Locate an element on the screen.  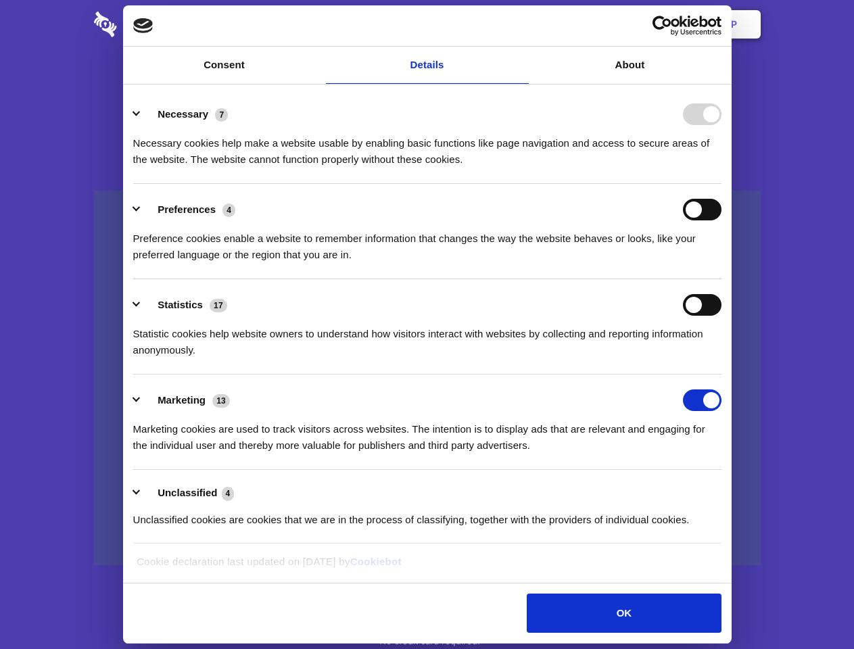
a: Details is located at coordinates (427, 65).